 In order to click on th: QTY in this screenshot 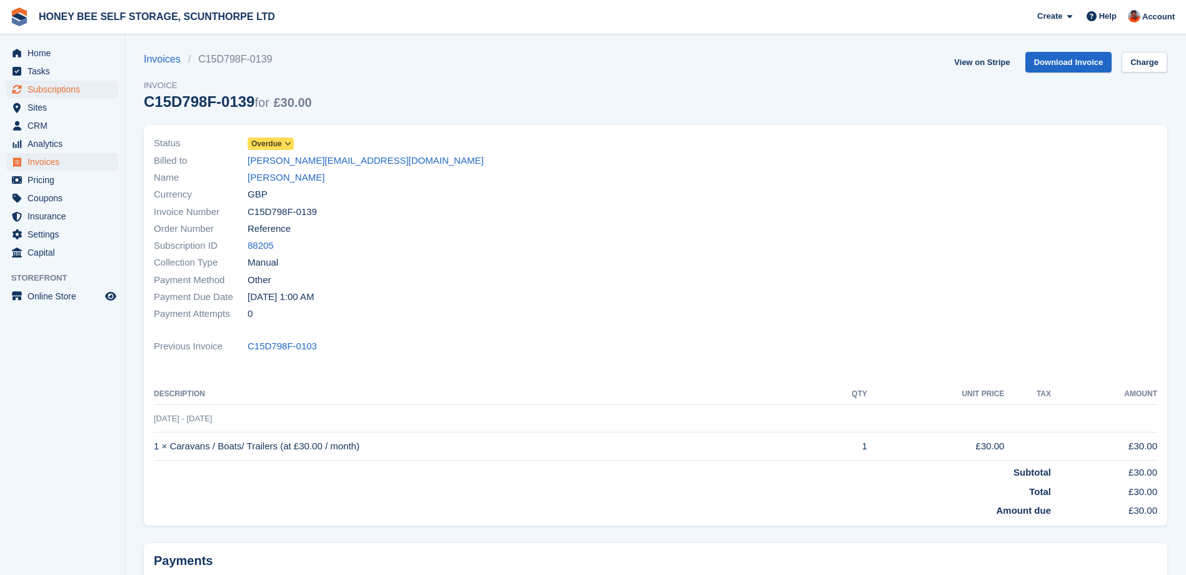, I will do `click(842, 395)`.